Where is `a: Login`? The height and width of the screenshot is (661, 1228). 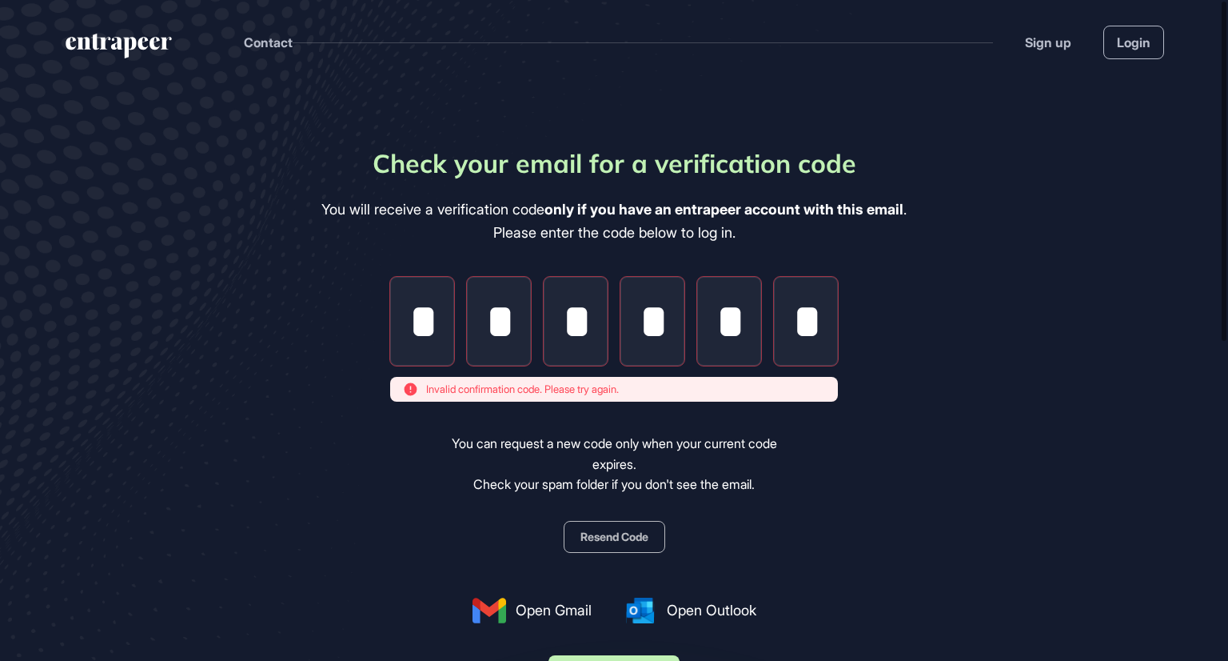 a: Login is located at coordinates (1134, 42).